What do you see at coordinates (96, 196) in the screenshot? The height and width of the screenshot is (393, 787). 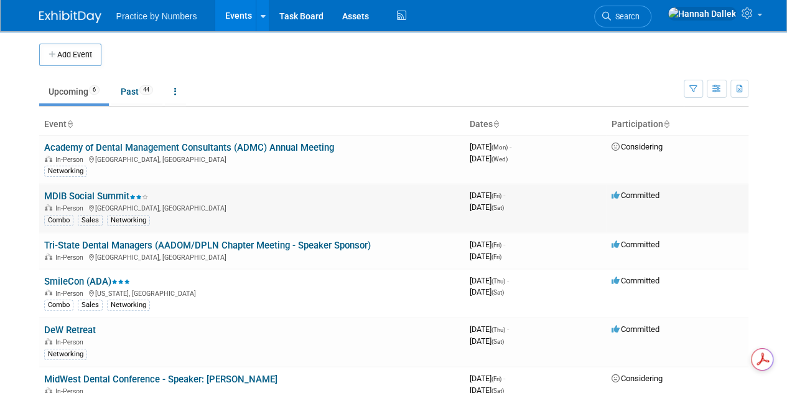 I see `a: MDIB Social Summit` at bounding box center [96, 196].